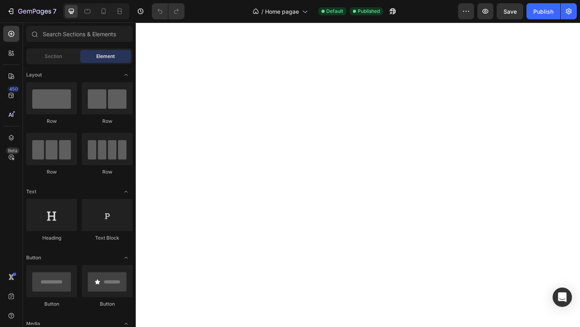 This screenshot has height=327, width=580. Describe the element at coordinates (562, 297) in the screenshot. I see `div: Open Intercom Messenger` at that location.